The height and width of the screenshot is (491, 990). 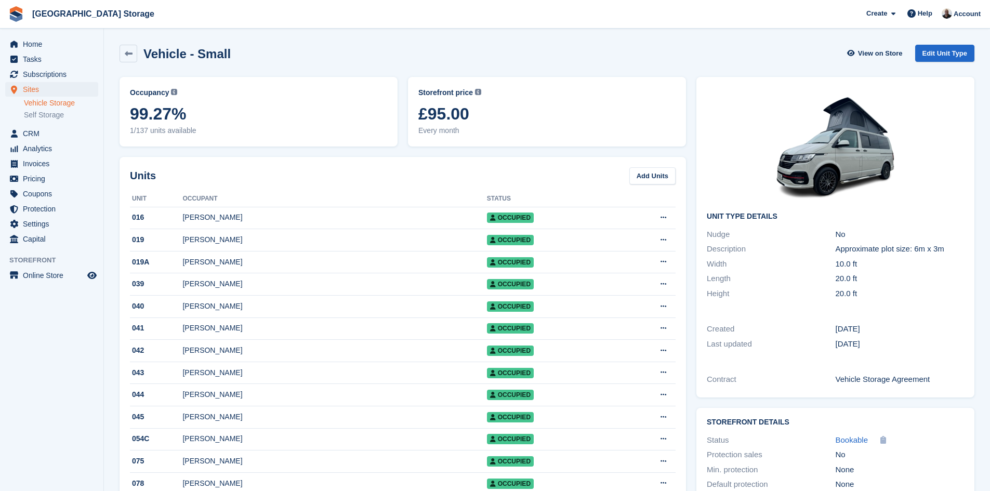 I want to click on span: £95.00, so click(x=547, y=114).